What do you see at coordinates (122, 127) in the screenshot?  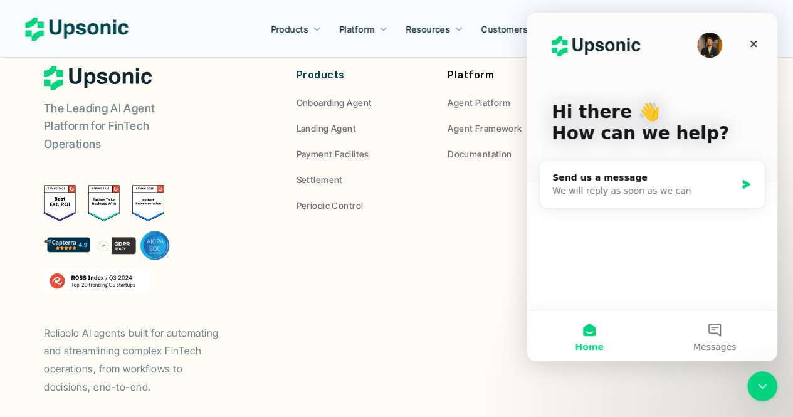 I see `p: The Leading AI Agent Platform for FinTech Operations` at bounding box center [122, 127].